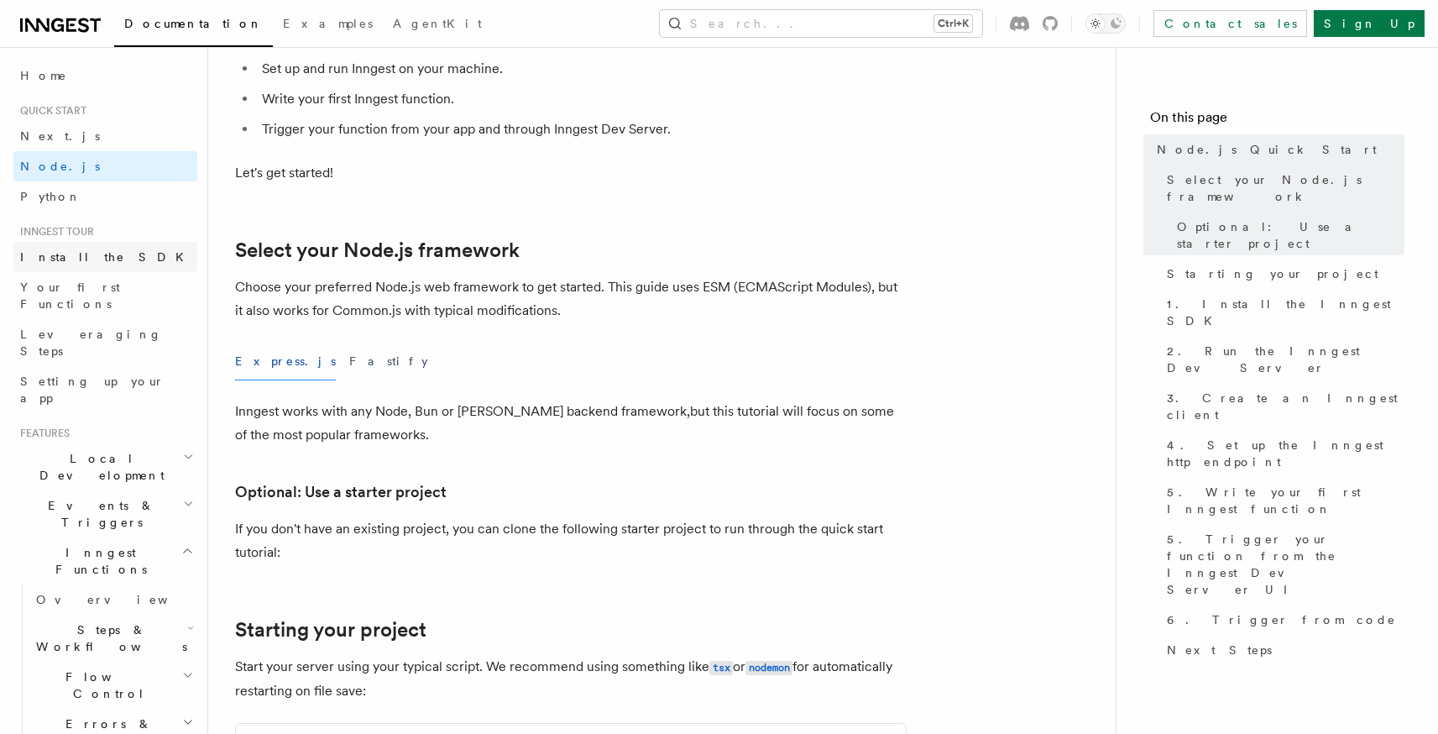 This screenshot has height=734, width=1438. What do you see at coordinates (1285, 406) in the screenshot?
I see `span: 3. Create an Inngest client` at bounding box center [1285, 406].